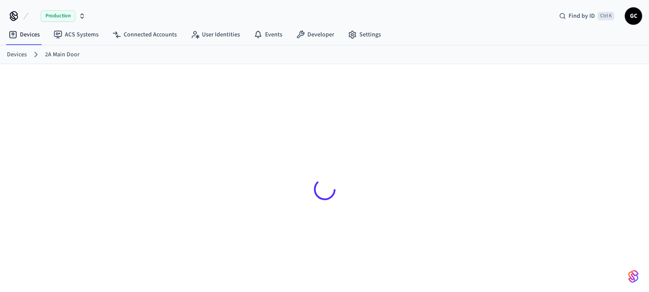 The height and width of the screenshot is (292, 649). What do you see at coordinates (587, 16) in the screenshot?
I see `div: Find by IDCtrl K` at bounding box center [587, 16].